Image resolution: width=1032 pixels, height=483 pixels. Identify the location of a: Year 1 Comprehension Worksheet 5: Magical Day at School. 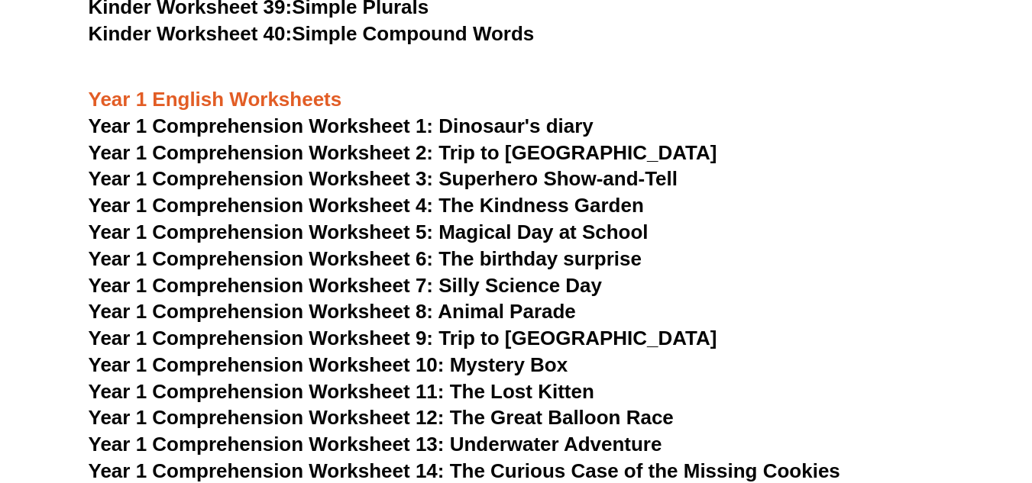
(368, 232).